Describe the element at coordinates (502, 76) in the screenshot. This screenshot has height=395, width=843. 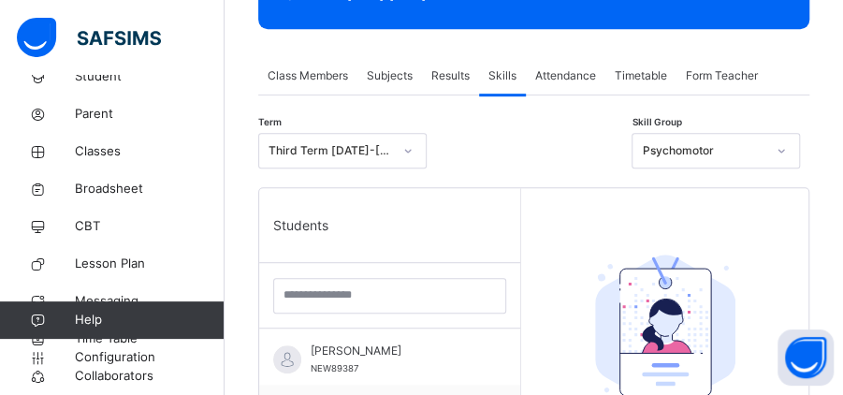
I see `span: Skills` at that location.